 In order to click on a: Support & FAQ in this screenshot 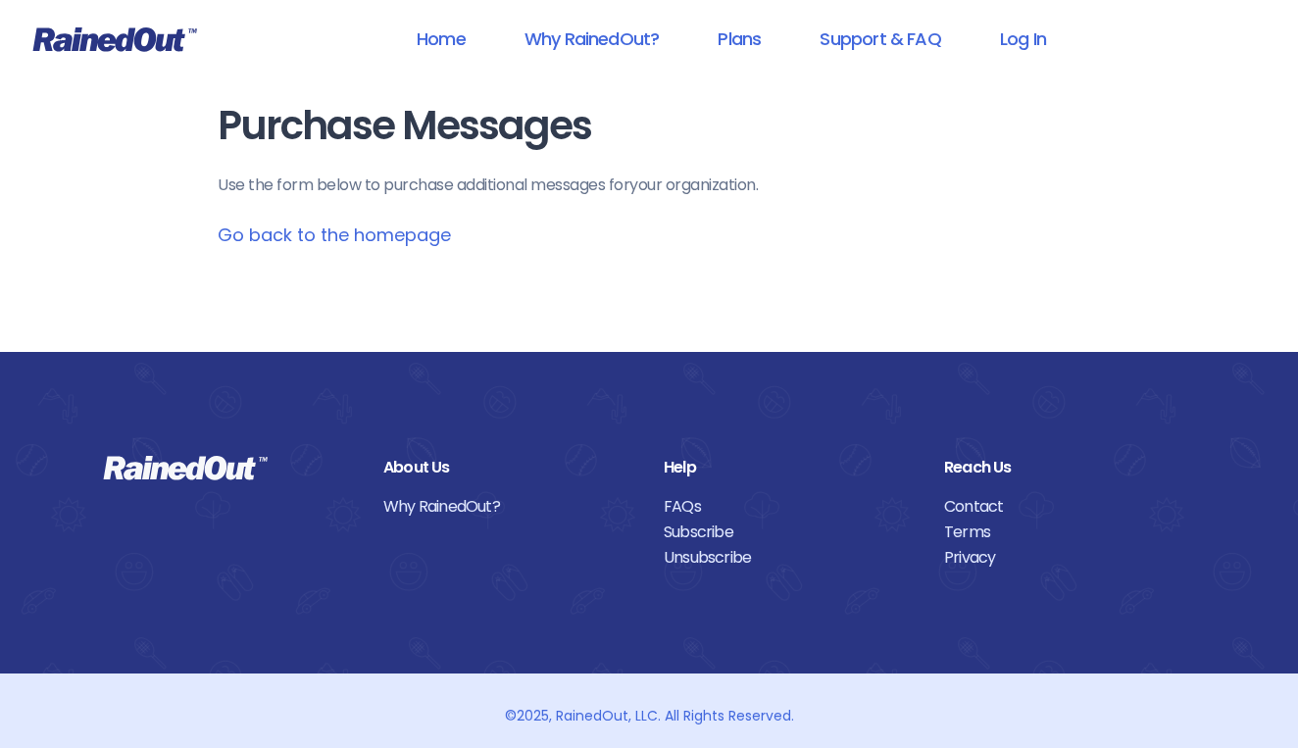, I will do `click(879, 38)`.